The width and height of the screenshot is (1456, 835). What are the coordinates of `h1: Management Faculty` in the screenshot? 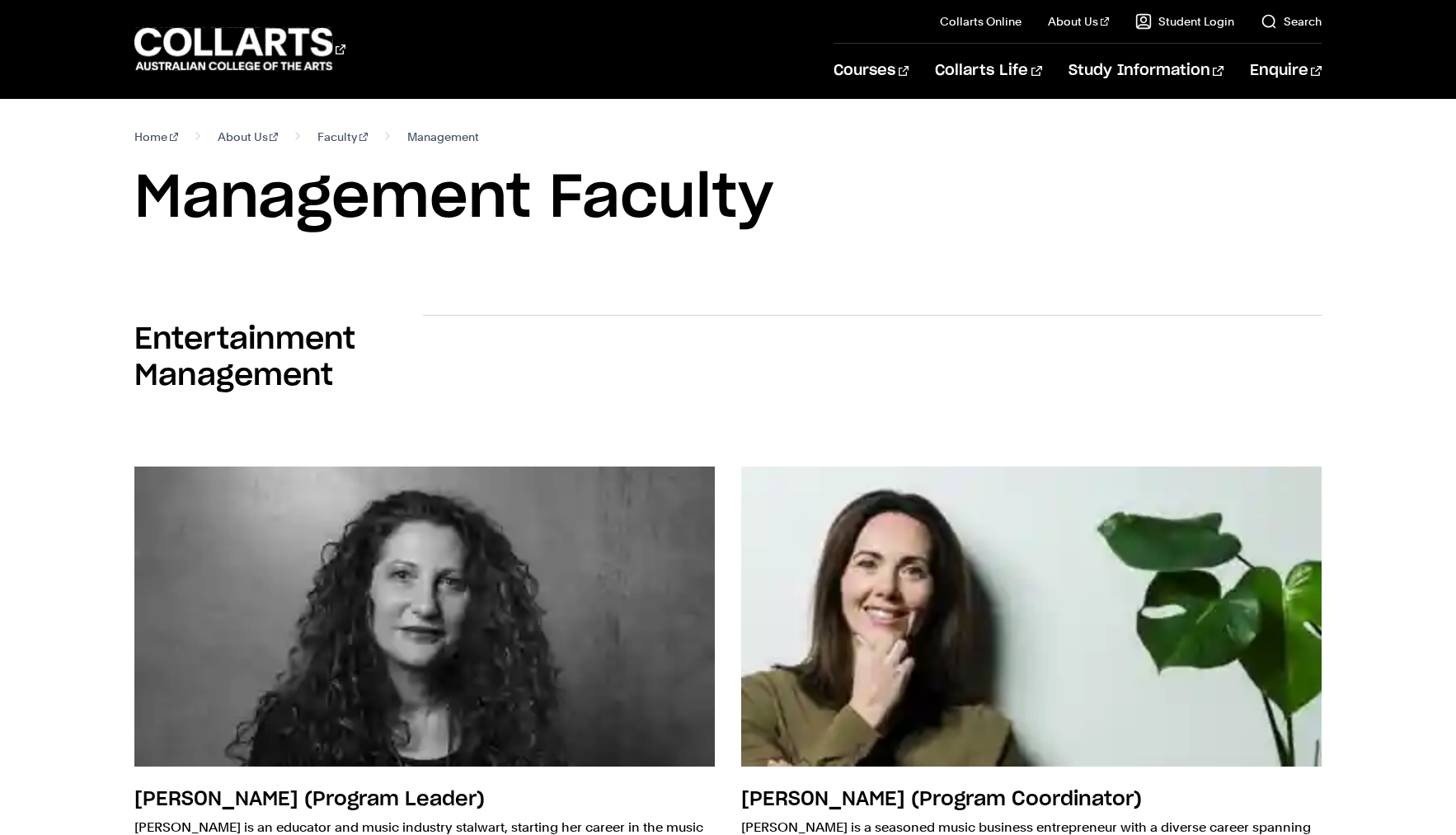 It's located at (728, 198).